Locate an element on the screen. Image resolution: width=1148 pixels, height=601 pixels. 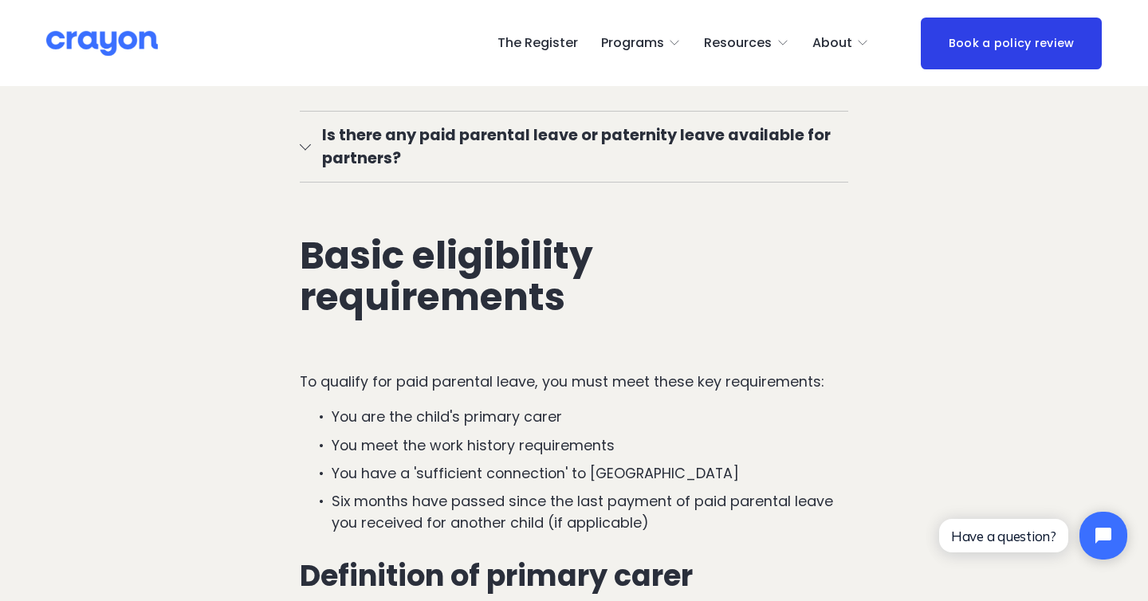
p: To qualify for paid parental leave, you must meet these key requirements: is located at coordinates (574, 382).